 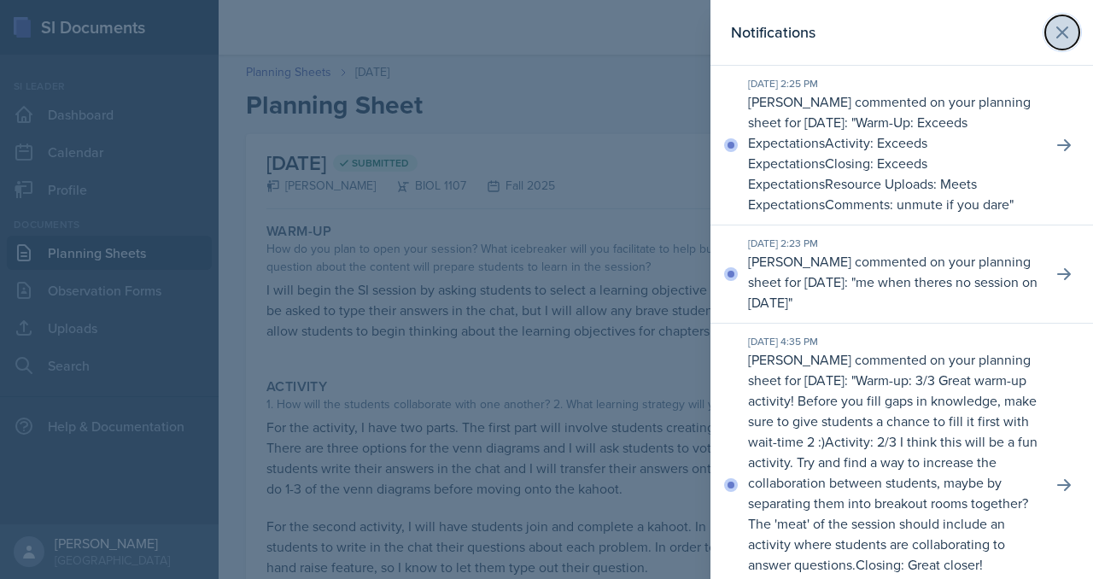 I want to click on p: Comments: unmute if you dare, so click(x=917, y=204).